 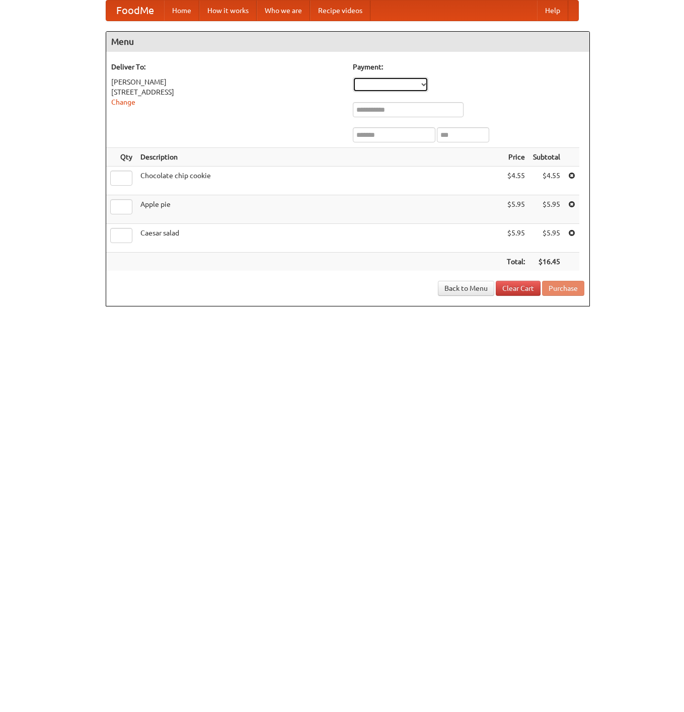 I want to click on th: Total:, so click(x=516, y=262).